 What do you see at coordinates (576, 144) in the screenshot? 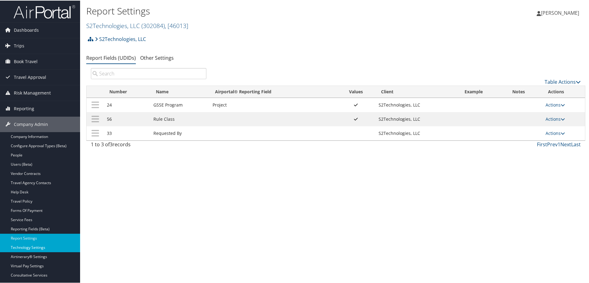
I see `a: Last` at bounding box center [576, 144].